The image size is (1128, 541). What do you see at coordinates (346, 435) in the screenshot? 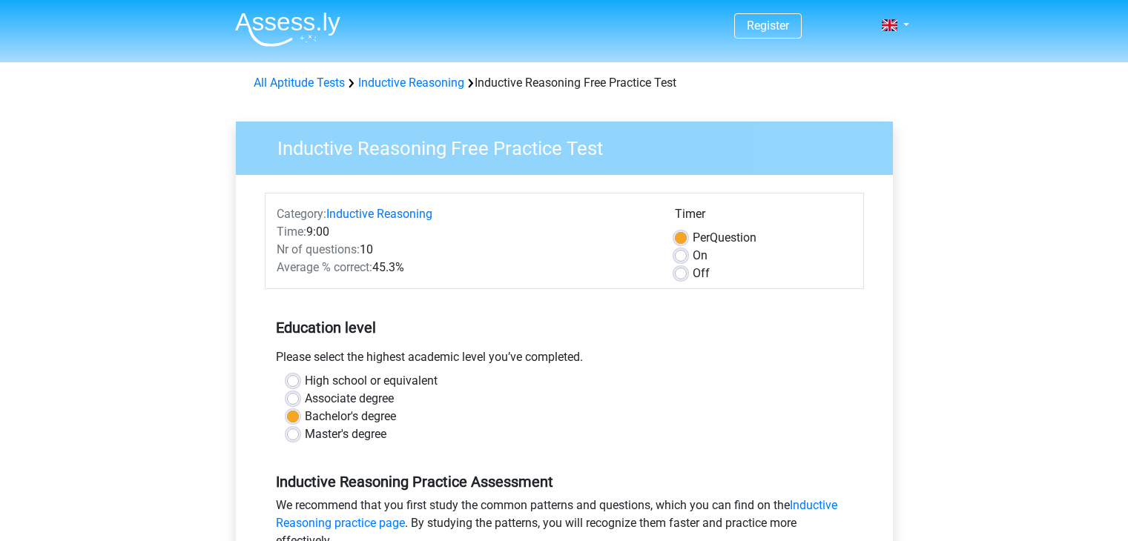
I see `label: Master's degree` at bounding box center [346, 435].